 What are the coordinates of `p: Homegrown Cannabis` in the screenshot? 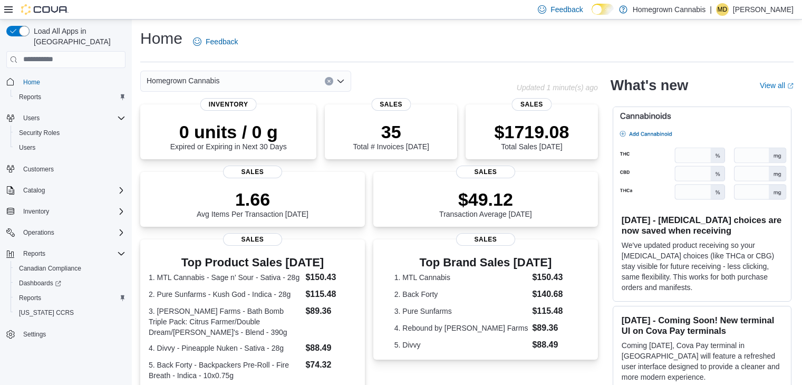 It's located at (669, 9).